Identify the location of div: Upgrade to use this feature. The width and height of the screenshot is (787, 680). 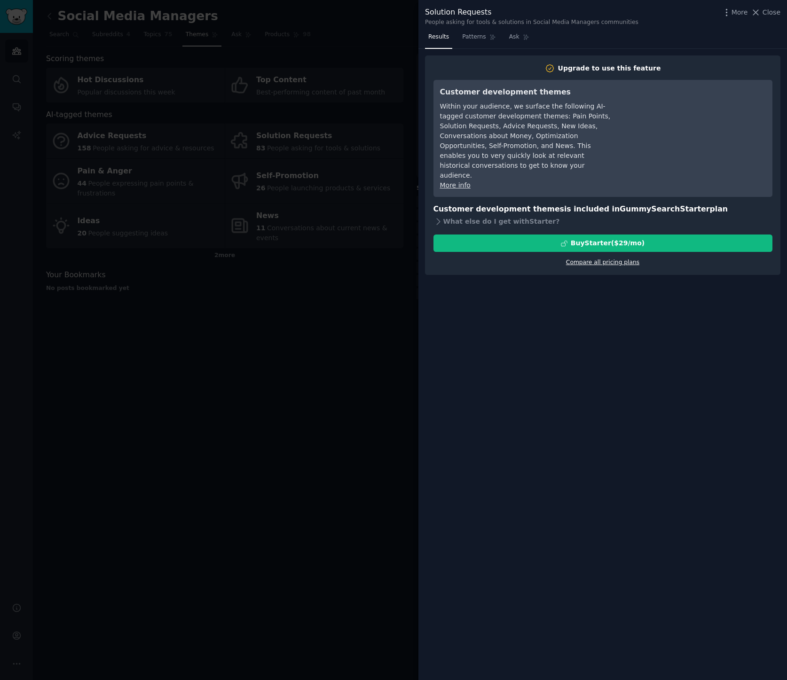
(609, 68).